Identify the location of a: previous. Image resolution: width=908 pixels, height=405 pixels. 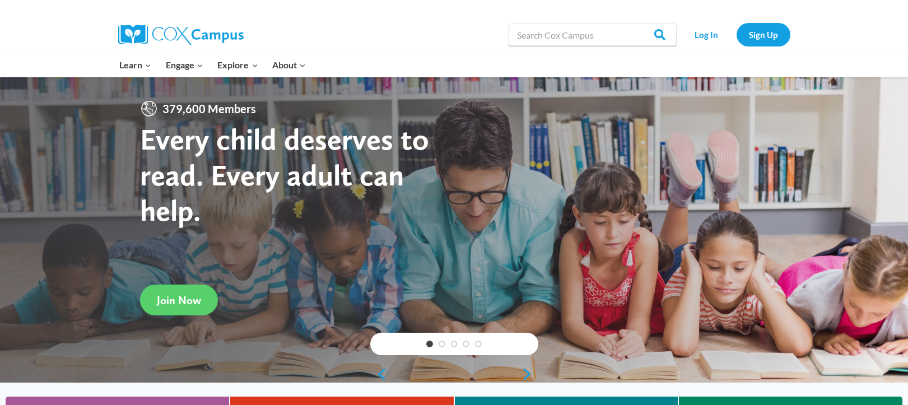
(379, 374).